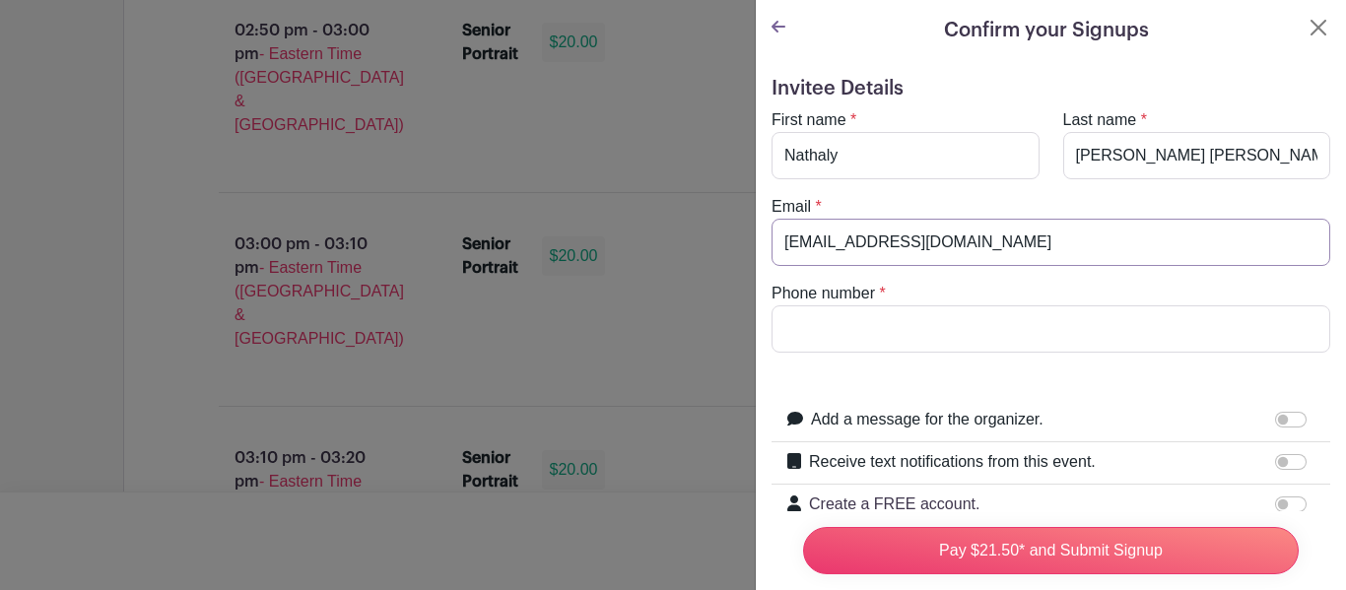 This screenshot has width=1346, height=590. Describe the element at coordinates (823, 294) in the screenshot. I see `label: Phone number` at that location.